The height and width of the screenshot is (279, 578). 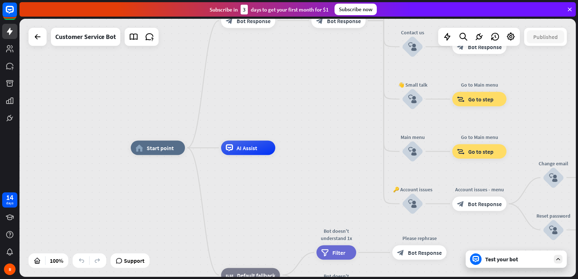 I want to click on div: 3, so click(x=244, y=9).